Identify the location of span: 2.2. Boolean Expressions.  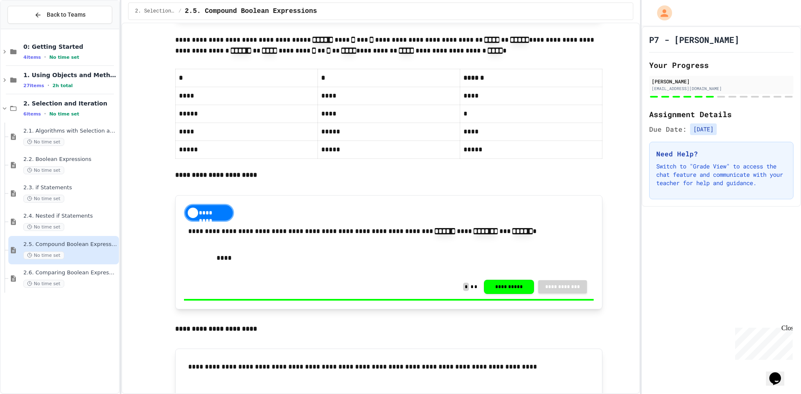
(70, 159).